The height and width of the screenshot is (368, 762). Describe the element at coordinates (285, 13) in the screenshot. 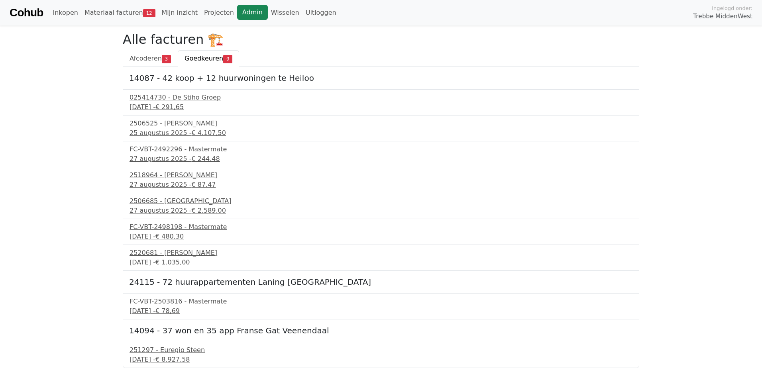

I see `a: Wisselen` at that location.